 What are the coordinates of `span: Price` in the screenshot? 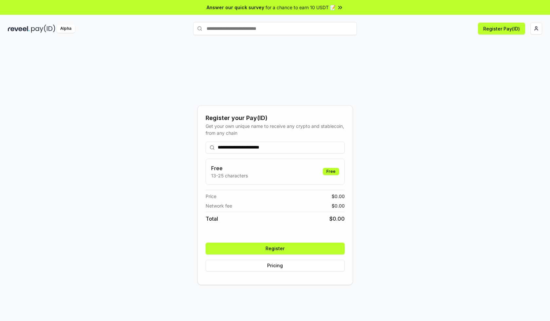 It's located at (211, 196).